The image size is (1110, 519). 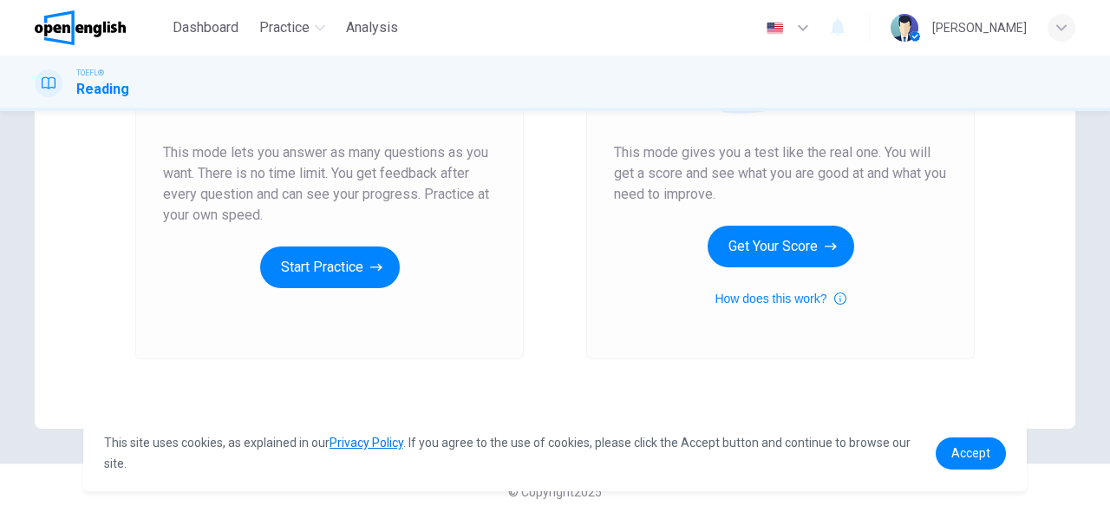 What do you see at coordinates (100, 28) in the screenshot?
I see `a: OpenEnglish logo` at bounding box center [100, 28].